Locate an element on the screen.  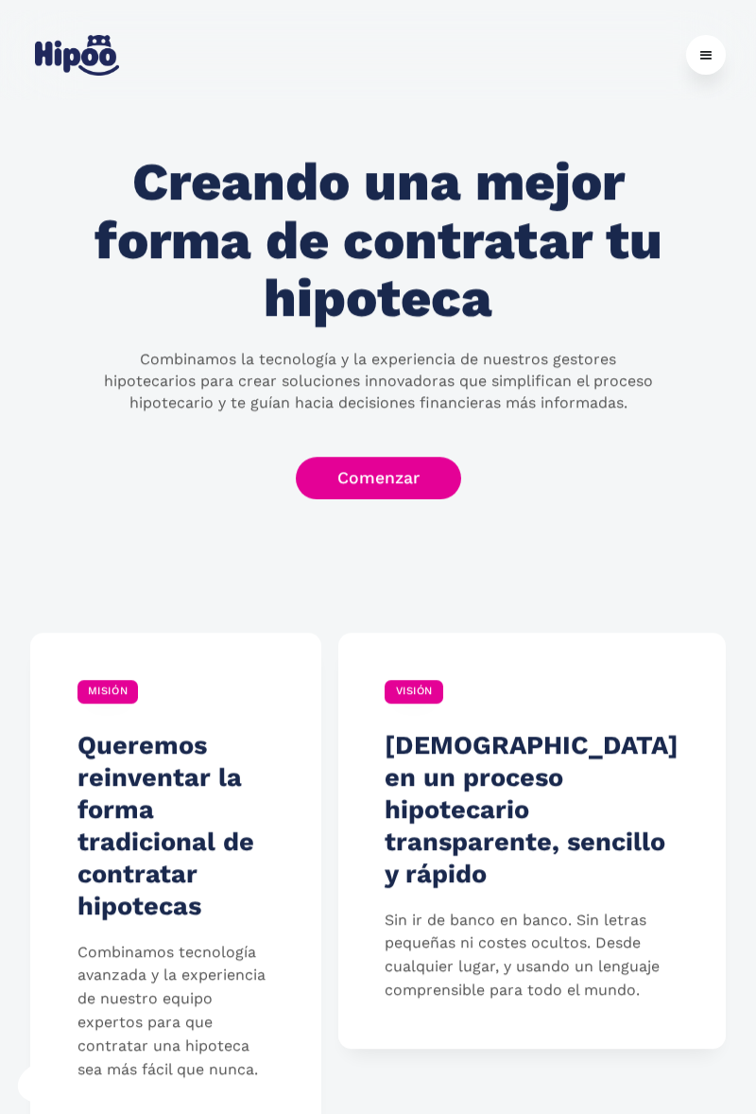
div: MISIÓN is located at coordinates (108, 692).